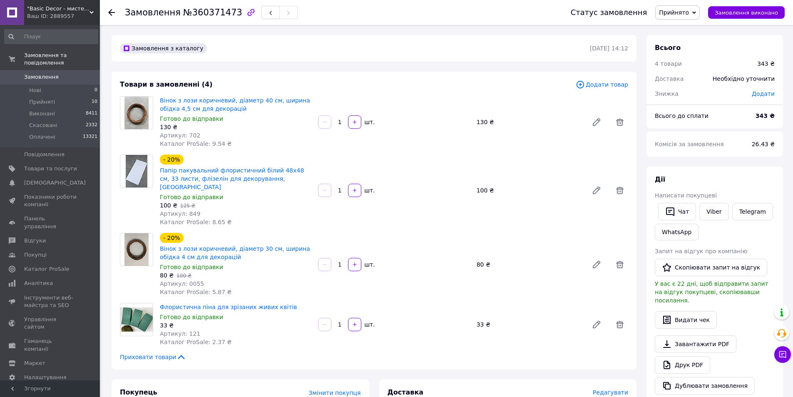 This screenshot has width=793, height=397. What do you see at coordinates (180, 334) in the screenshot?
I see `span: Артикул: 121` at bounding box center [180, 334].